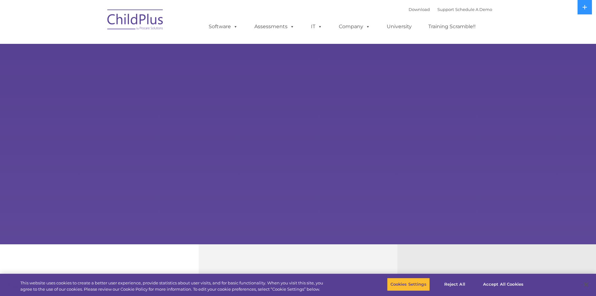 This screenshot has height=296, width=596. Describe the element at coordinates (275, 27) in the screenshot. I see `a: Assessments` at that location.